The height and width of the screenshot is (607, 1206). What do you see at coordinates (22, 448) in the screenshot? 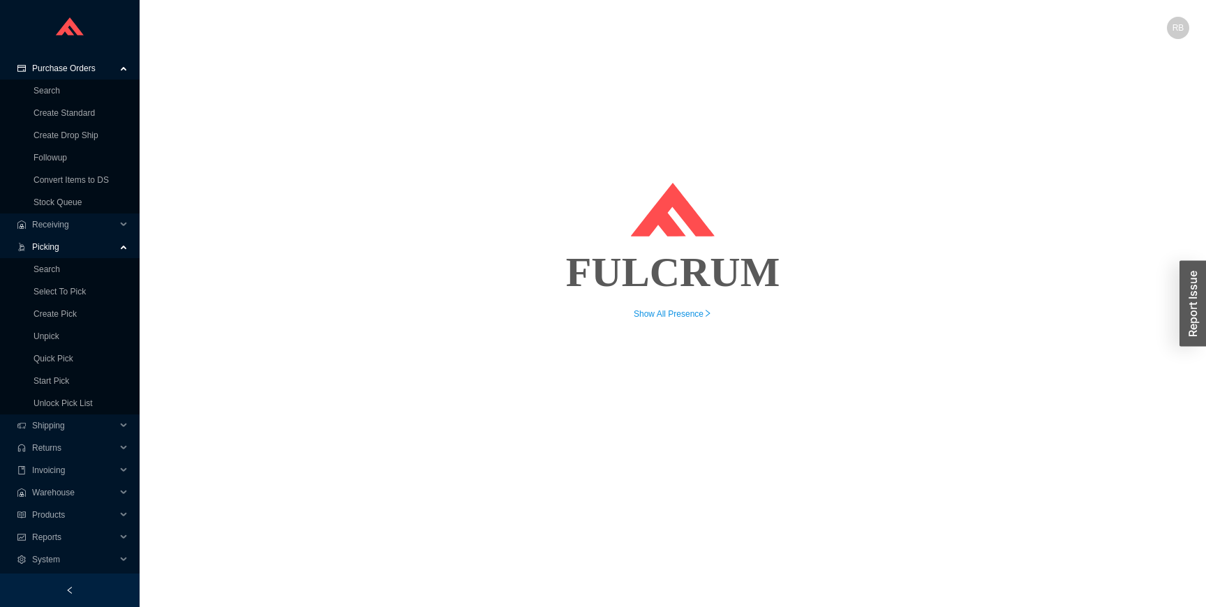
I see `span: customer-service` at bounding box center [22, 448].